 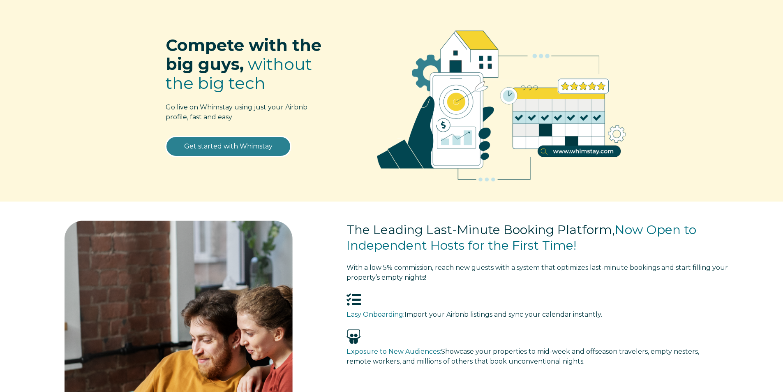 What do you see at coordinates (228, 146) in the screenshot?
I see `a: Get started with Whimstay` at bounding box center [228, 146].